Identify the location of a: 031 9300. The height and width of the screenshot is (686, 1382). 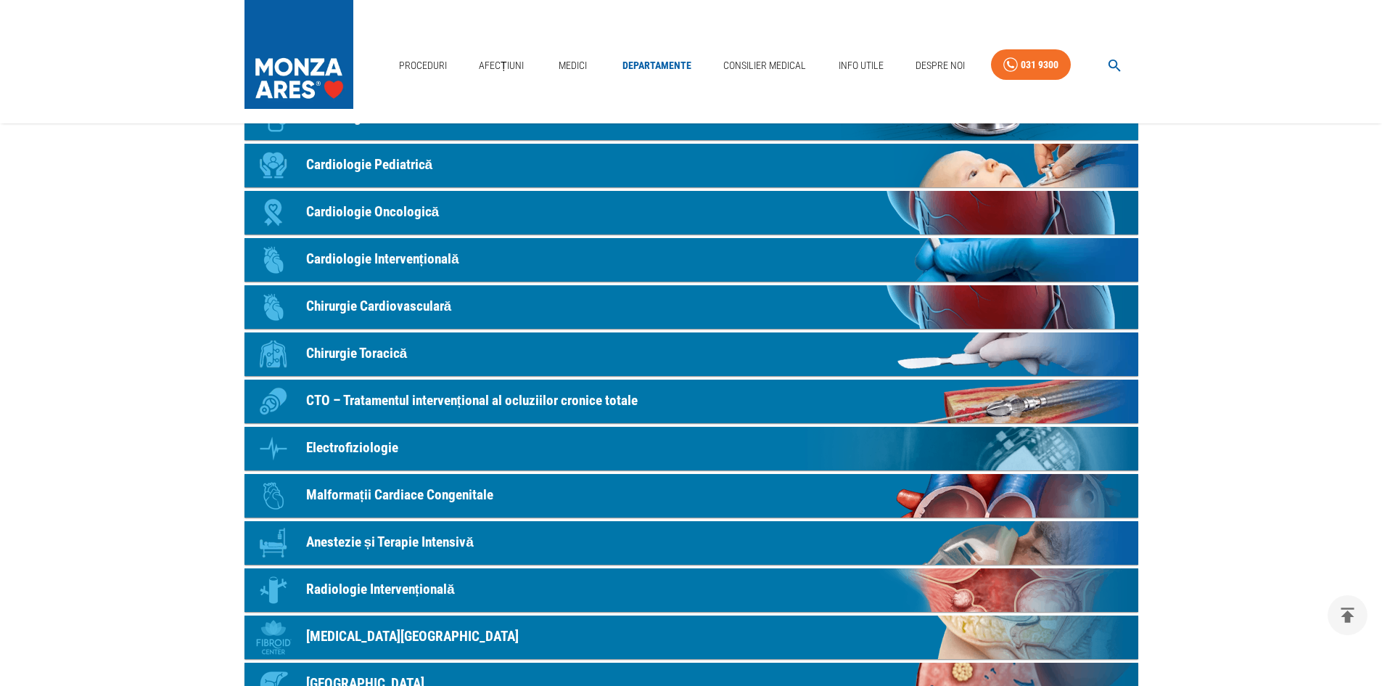
(1031, 65).